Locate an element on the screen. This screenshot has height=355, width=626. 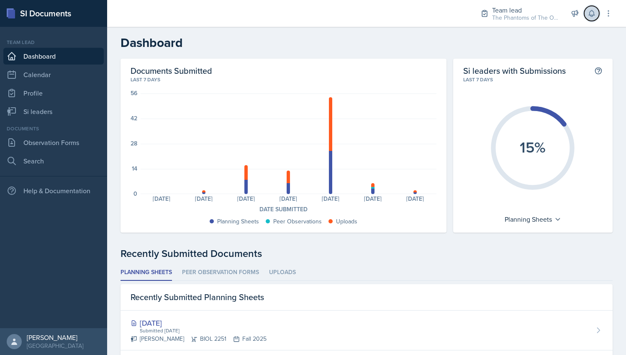
div: The Phantoms of The Opera / Fall 2025 is located at coordinates (526, 18).